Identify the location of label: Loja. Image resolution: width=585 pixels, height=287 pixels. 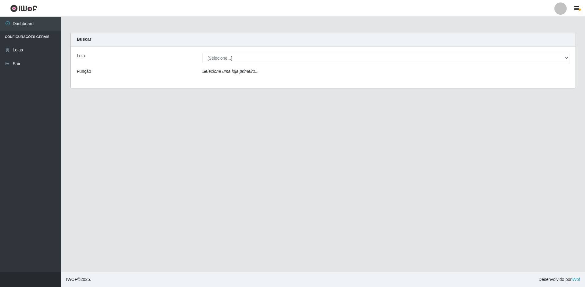
(81, 56).